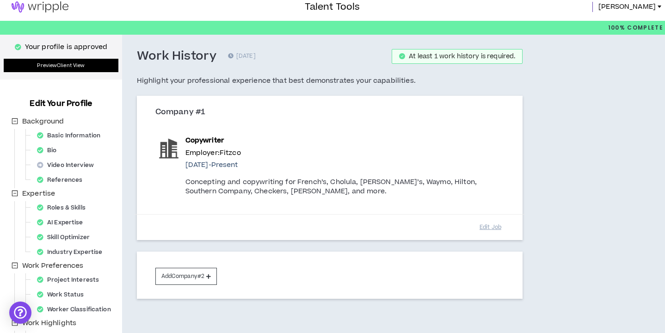 The image size is (665, 333). Describe the element at coordinates (66, 237) in the screenshot. I see `div: Skill Optimizer` at that location.